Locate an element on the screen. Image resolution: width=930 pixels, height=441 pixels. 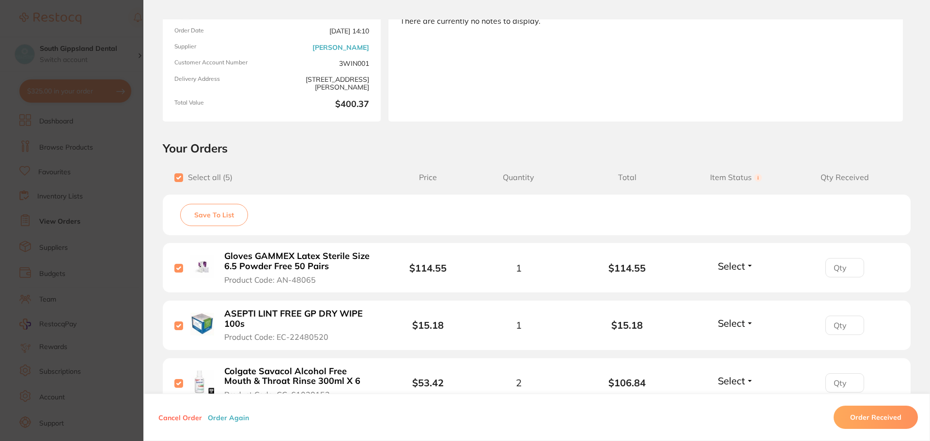
span: 3WIN001 is located at coordinates (322, 63).